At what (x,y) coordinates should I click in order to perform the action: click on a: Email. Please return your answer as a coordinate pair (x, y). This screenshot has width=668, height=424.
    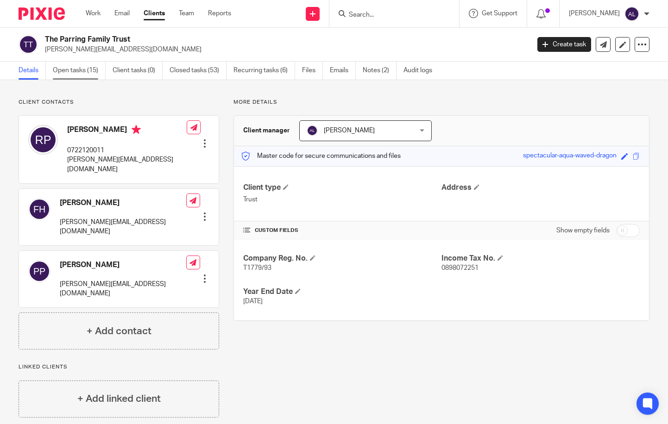
    Looking at the image, I should click on (122, 13).